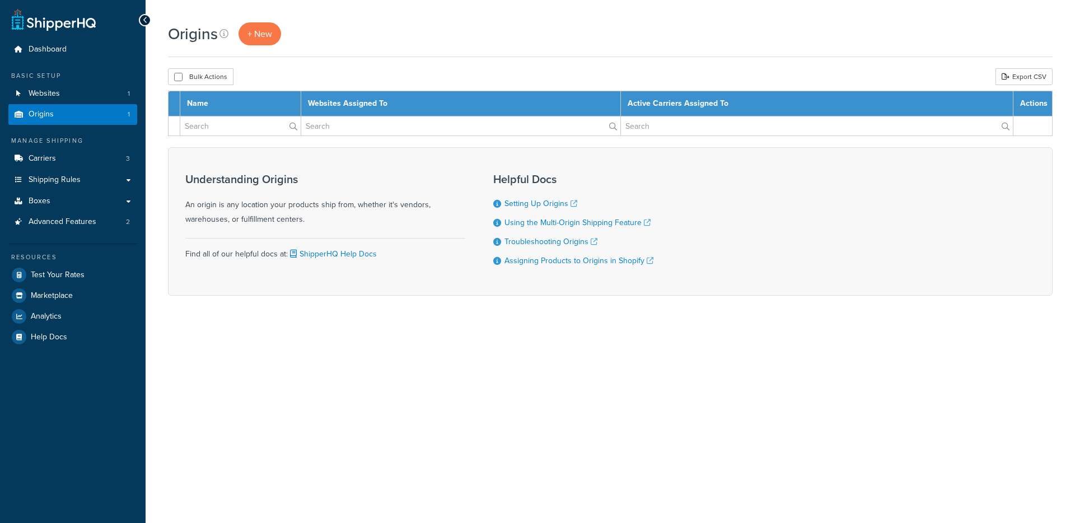 Image resolution: width=1075 pixels, height=523 pixels. Describe the element at coordinates (73, 201) in the screenshot. I see `li: Boxes` at that location.